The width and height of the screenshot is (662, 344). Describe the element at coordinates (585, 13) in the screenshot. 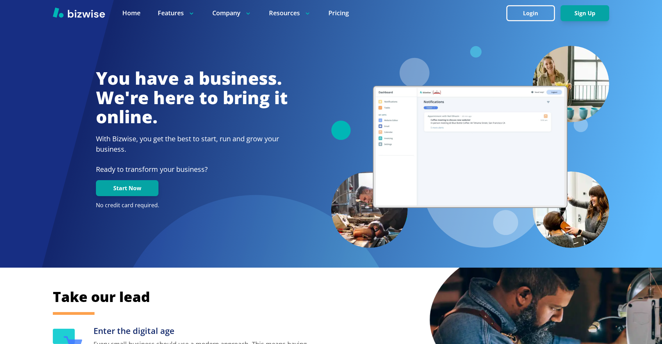

I see `a: Sign Up` at that location.